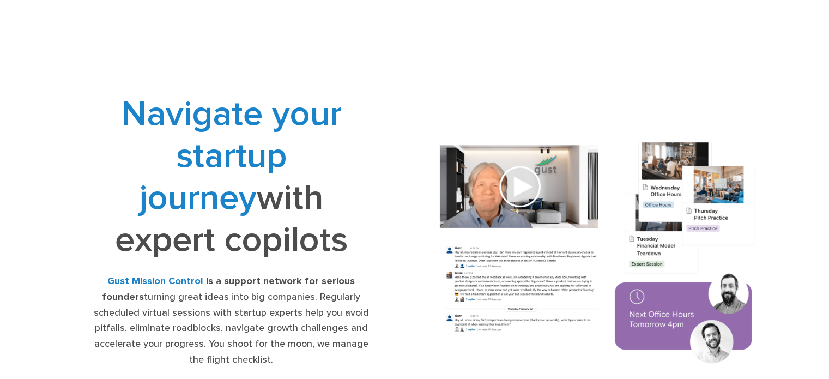 The width and height of the screenshot is (829, 379). I want to click on div: turning great ideas into big companies. Regularly scheduled virtual sessions with startup experts..., so click(231, 320).